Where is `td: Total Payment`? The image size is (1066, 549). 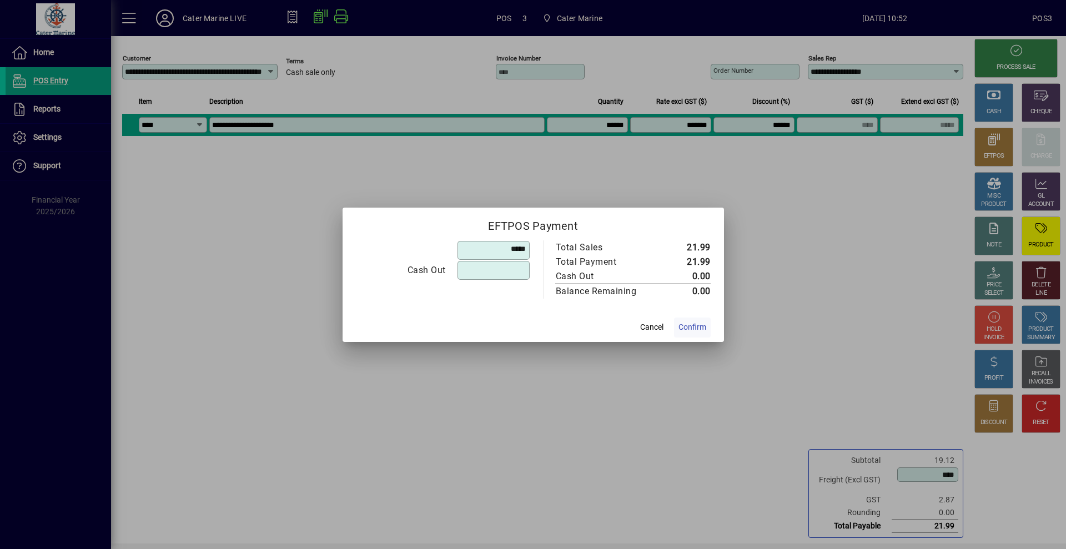
td: Total Payment is located at coordinates (607, 262).